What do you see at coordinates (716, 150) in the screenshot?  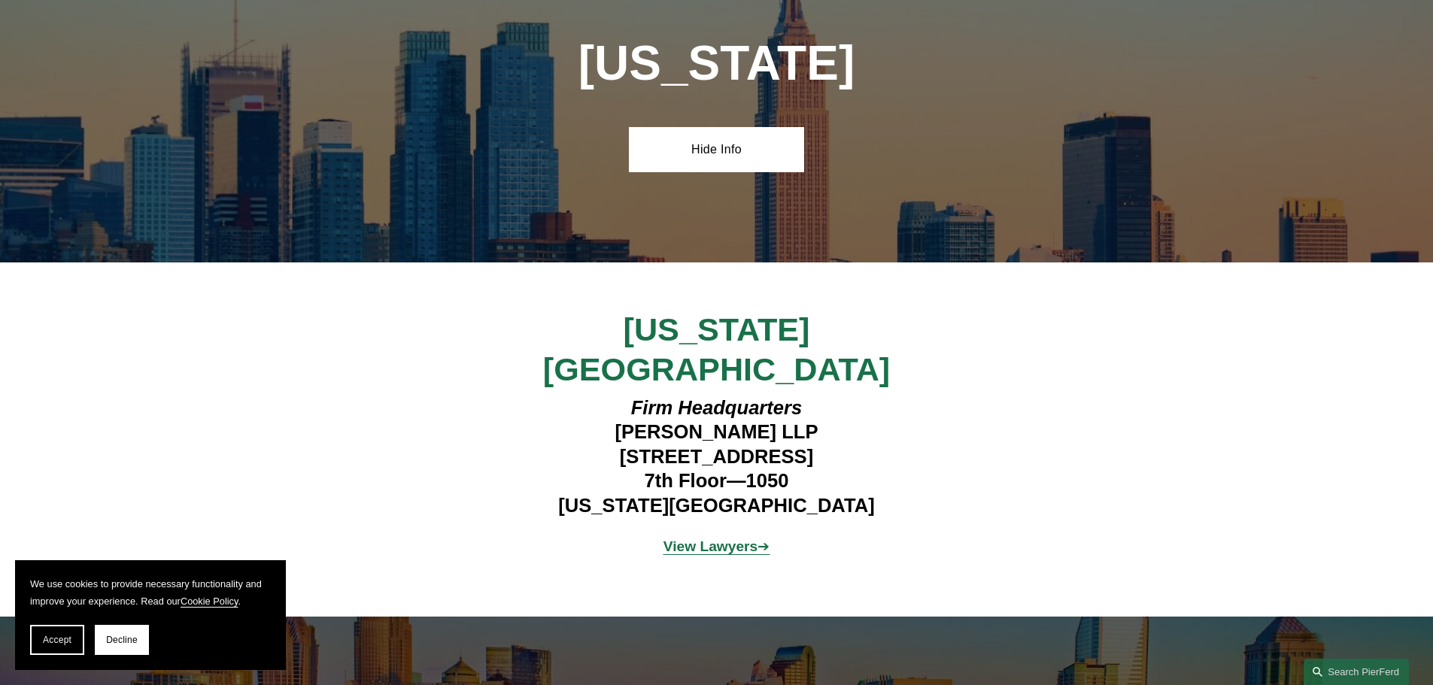 I see `a: Hide Info` at bounding box center [716, 150].